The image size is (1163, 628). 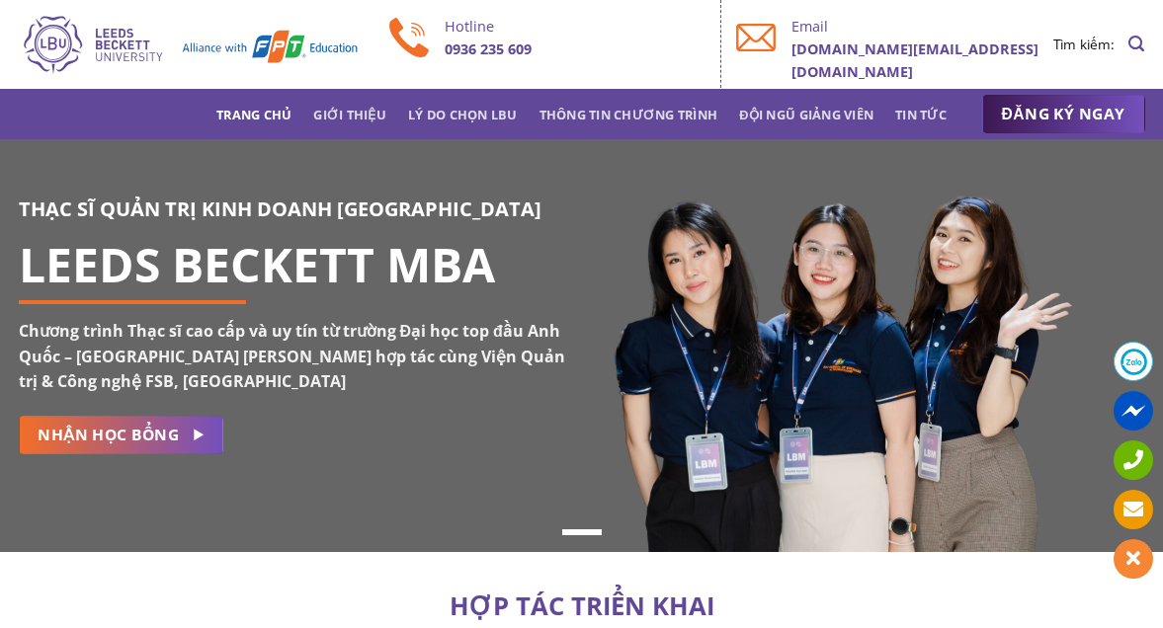 I want to click on a: NHẬN HỌC BỔNG, so click(x=121, y=435).